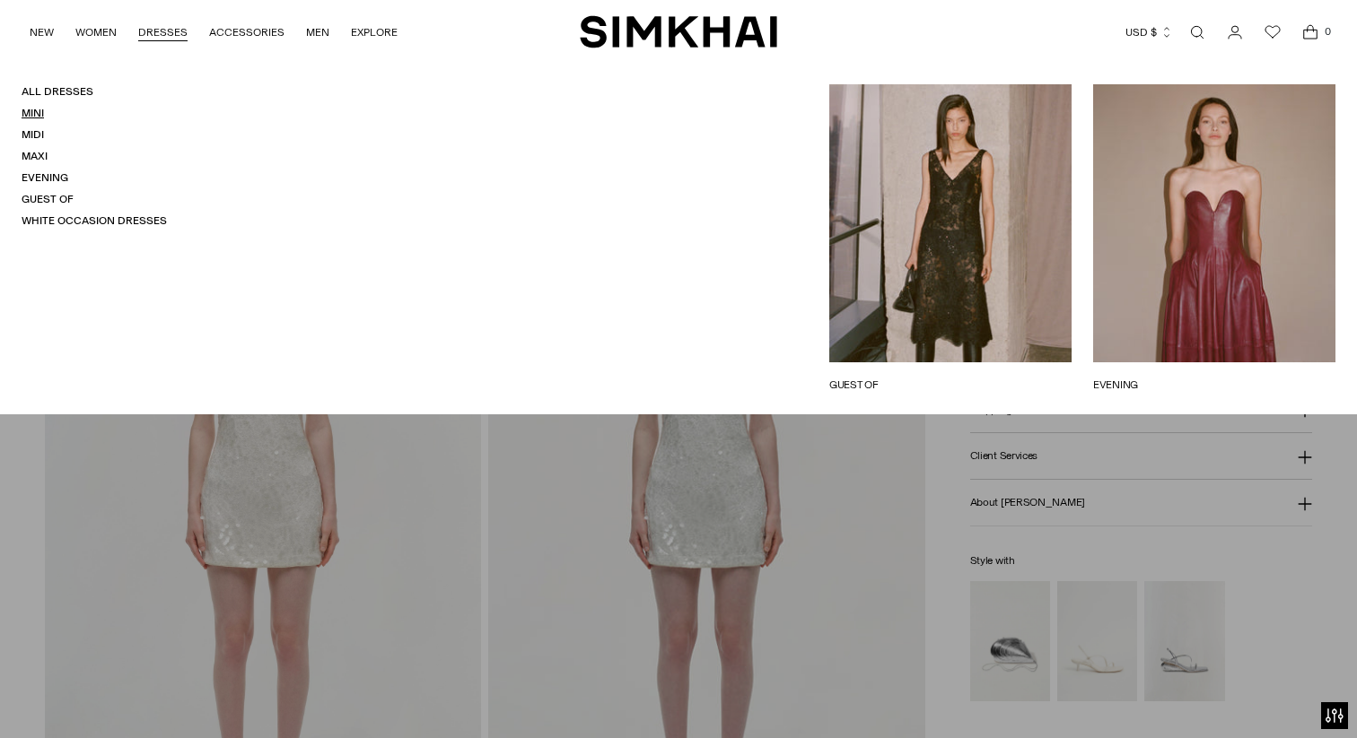 Image resolution: width=1357 pixels, height=738 pixels. What do you see at coordinates (247, 32) in the screenshot?
I see `a: ACCESSORIES` at bounding box center [247, 32].